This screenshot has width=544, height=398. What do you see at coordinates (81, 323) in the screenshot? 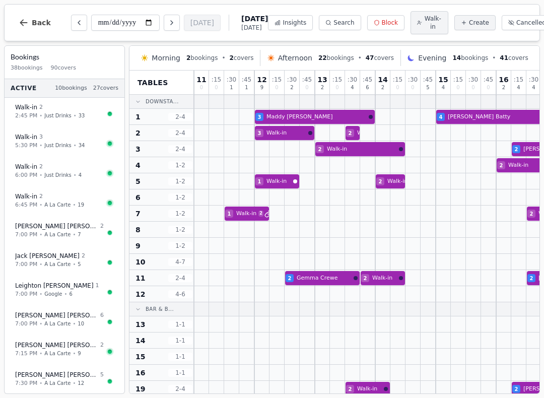
I see `span: 10` at bounding box center [81, 323].